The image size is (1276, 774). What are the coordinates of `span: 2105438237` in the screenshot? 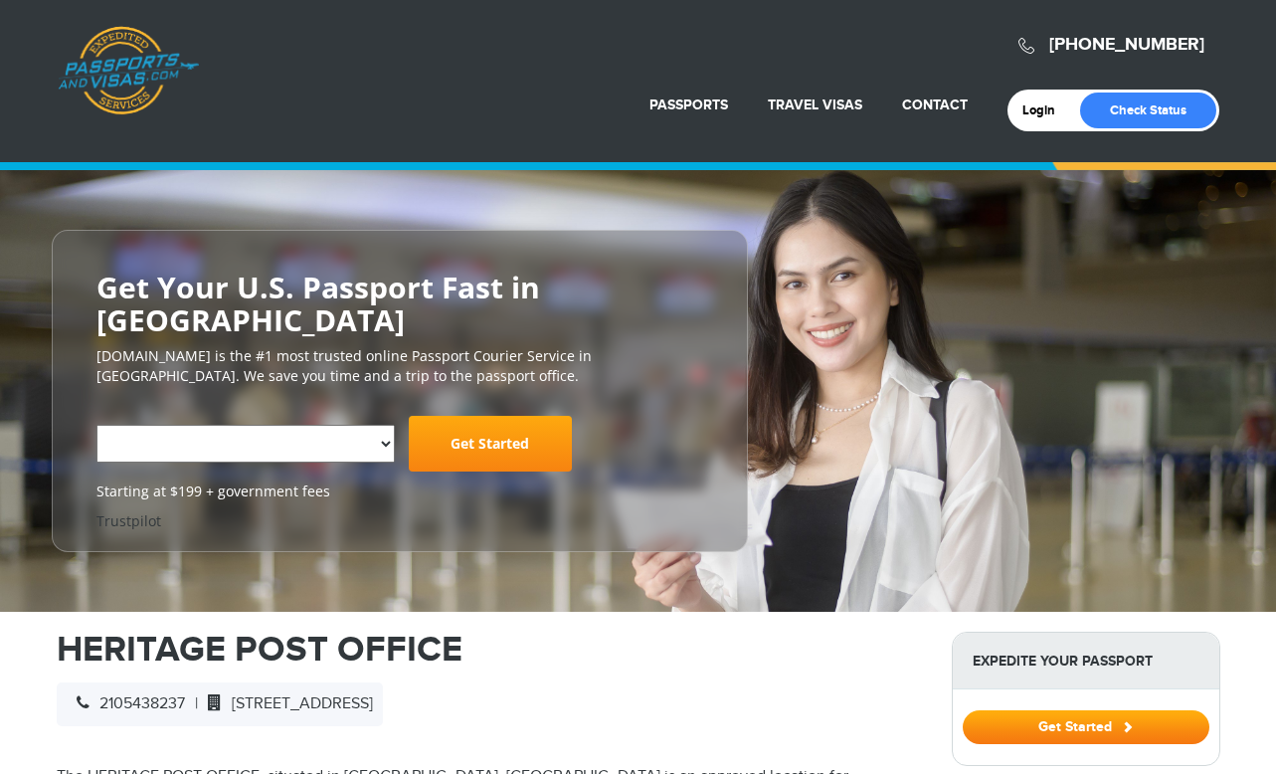 It's located at (125, 703).